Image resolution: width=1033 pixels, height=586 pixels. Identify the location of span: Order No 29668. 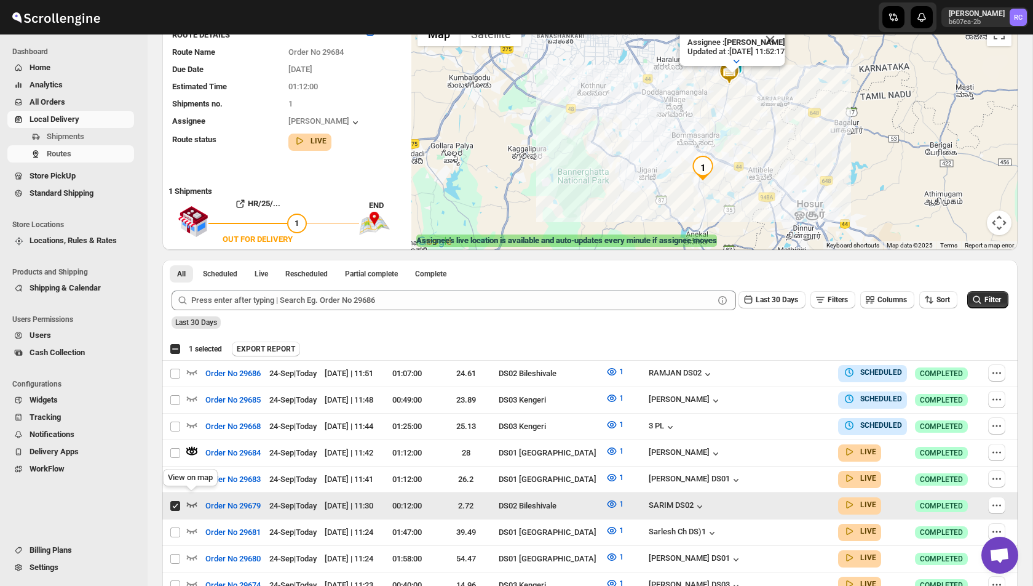
(233, 426).